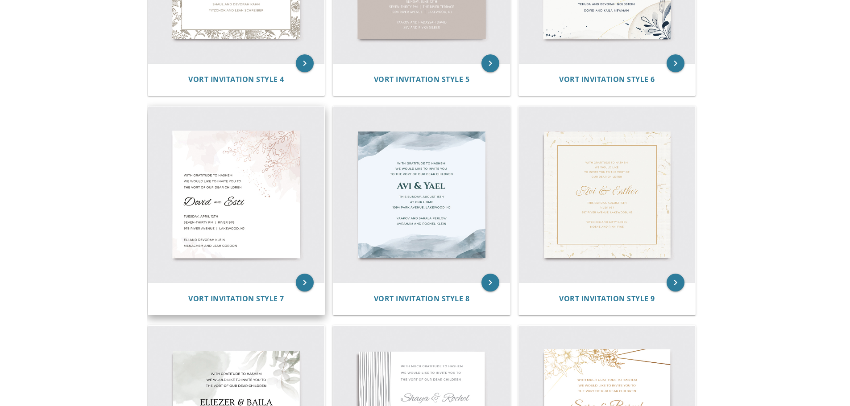 Image resolution: width=850 pixels, height=406 pixels. Describe the element at coordinates (607, 79) in the screenshot. I see `span: Vort Invitation Style 6` at that location.